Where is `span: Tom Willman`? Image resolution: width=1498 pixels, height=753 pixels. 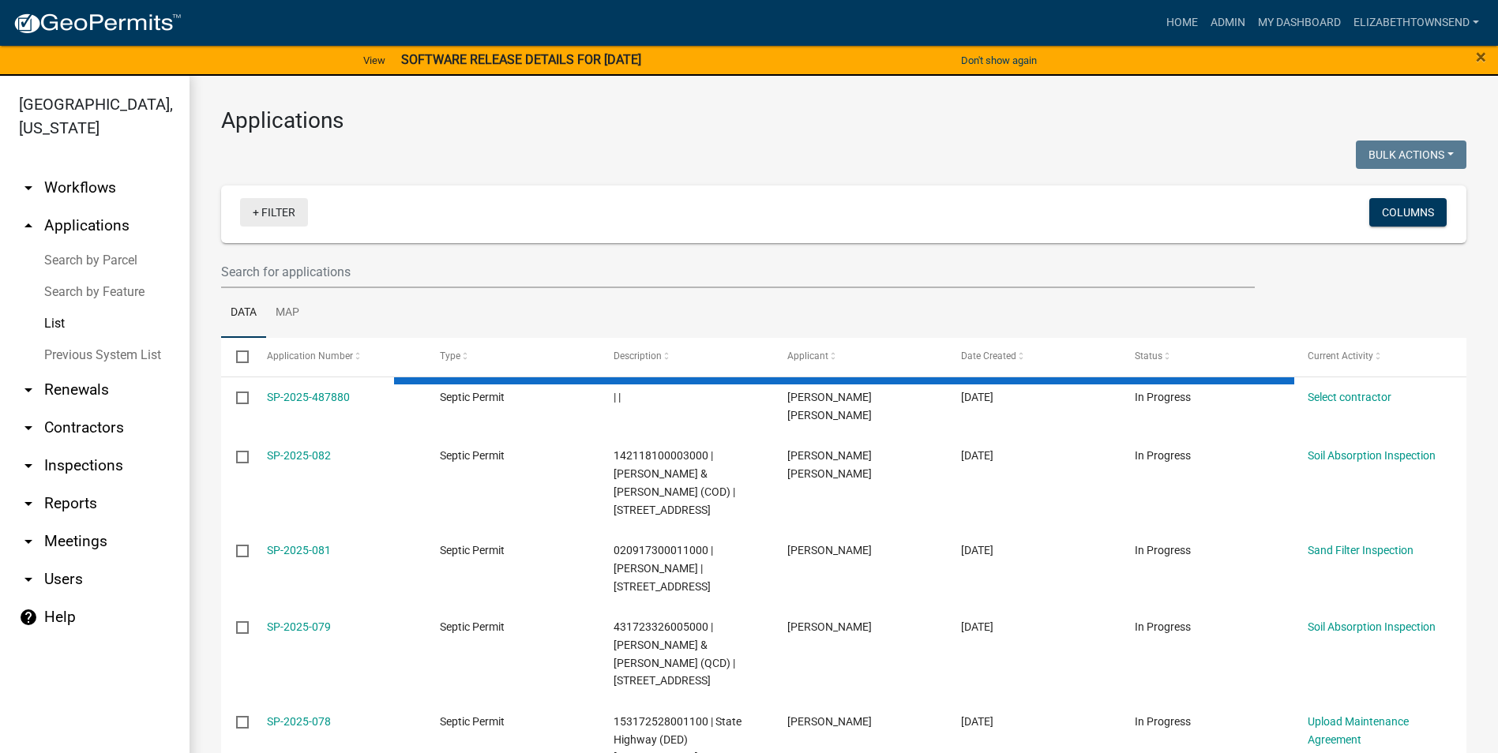 span: Tom Willman is located at coordinates (829, 722).